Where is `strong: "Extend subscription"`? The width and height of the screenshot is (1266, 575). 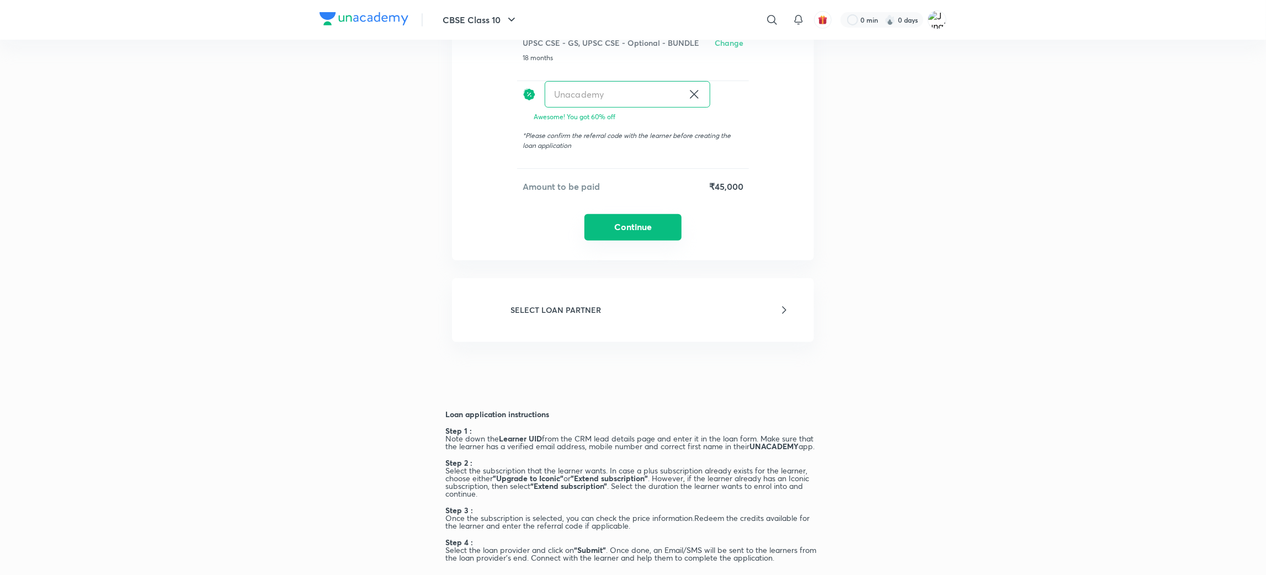 strong: "Extend subscription" is located at coordinates (609, 478).